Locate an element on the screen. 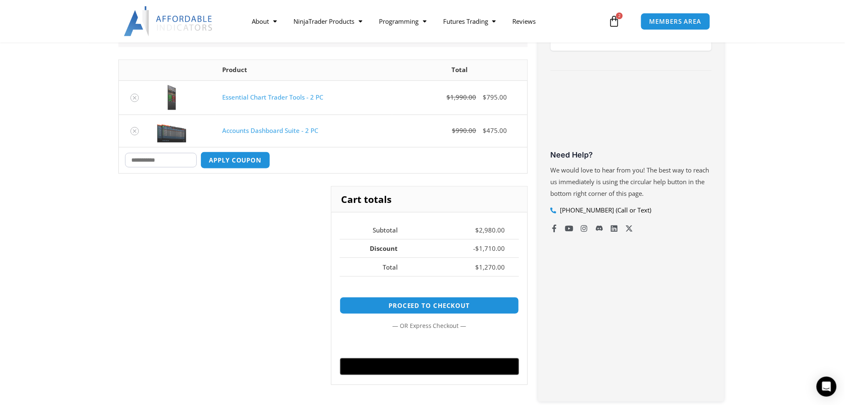  bdi: 475.00 is located at coordinates (495, 130).